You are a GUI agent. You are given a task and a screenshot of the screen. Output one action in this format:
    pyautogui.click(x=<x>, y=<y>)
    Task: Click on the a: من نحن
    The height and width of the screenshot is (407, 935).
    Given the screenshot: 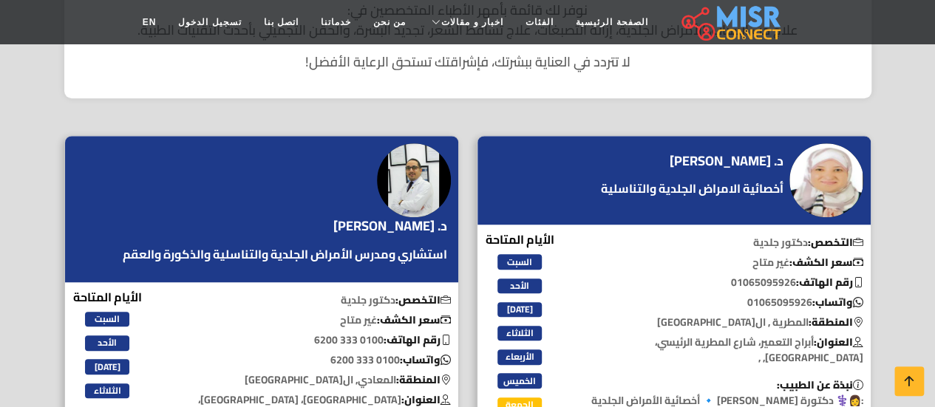 What is the action you would take?
    pyautogui.click(x=389, y=22)
    